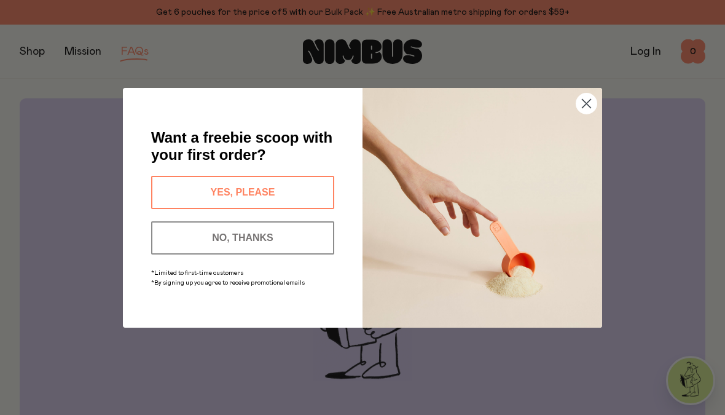 The image size is (725, 415). I want to click on button: NO, THANKS, so click(243, 238).